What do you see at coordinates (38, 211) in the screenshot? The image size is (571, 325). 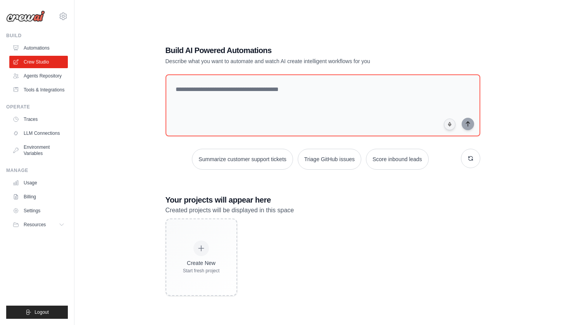 I see `a: Settings` at bounding box center [38, 211].